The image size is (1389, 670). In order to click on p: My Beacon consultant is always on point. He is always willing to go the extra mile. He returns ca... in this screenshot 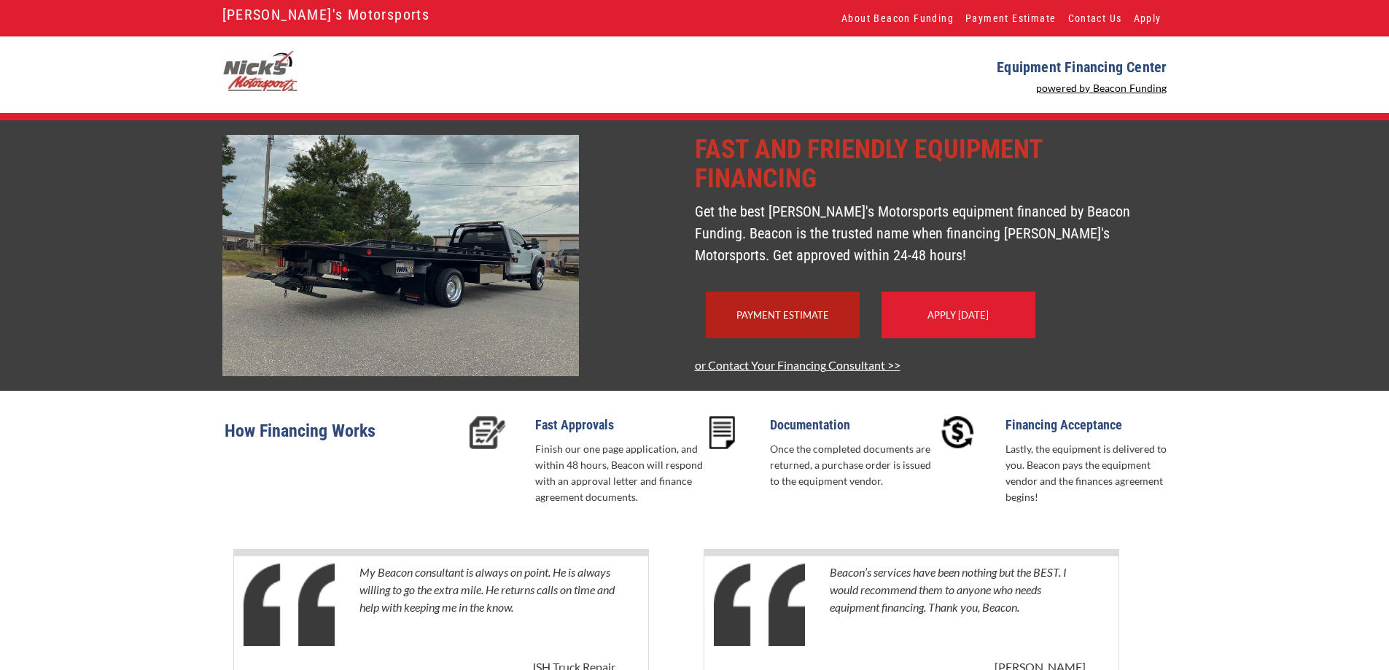, I will do `click(487, 607)`.